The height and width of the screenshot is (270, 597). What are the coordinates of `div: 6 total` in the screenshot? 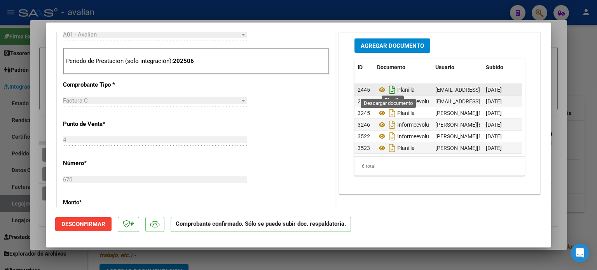 It's located at (440, 166).